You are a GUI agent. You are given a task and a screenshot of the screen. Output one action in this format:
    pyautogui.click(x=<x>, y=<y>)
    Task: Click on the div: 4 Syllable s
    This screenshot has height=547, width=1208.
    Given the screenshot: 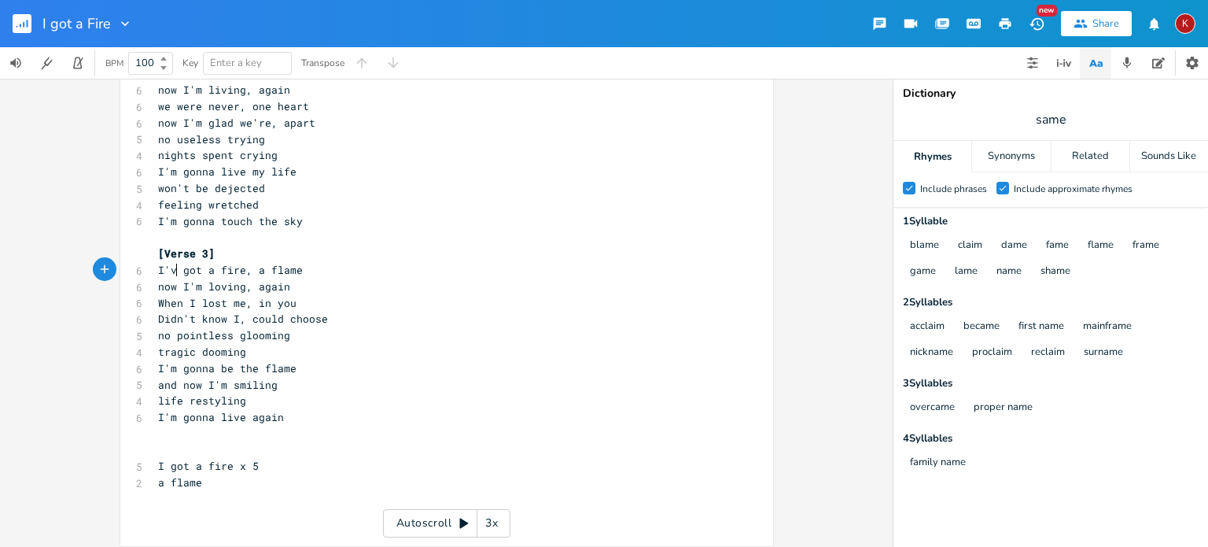 What is the action you would take?
    pyautogui.click(x=1051, y=438)
    